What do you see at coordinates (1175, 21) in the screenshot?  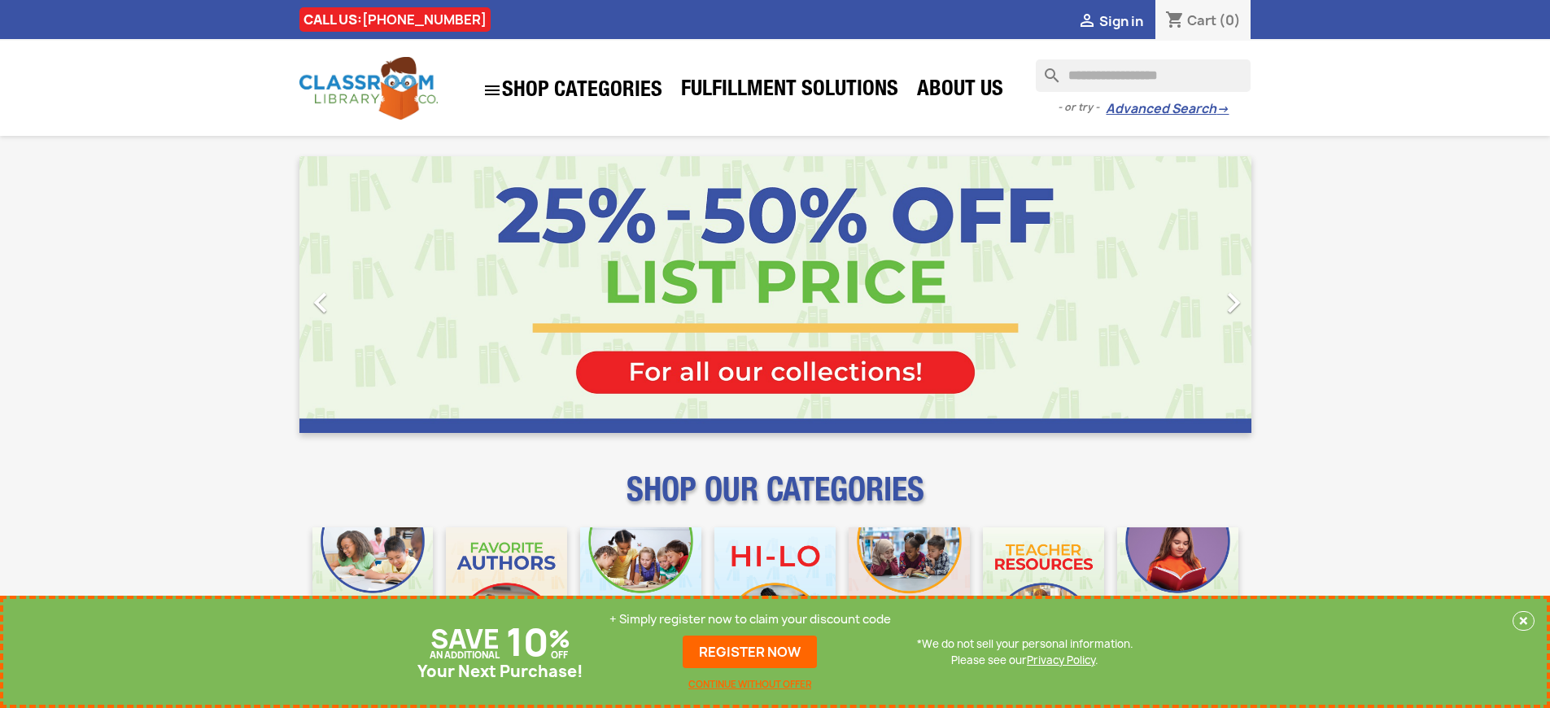 I see `i: shopping_cart` at bounding box center [1175, 21].